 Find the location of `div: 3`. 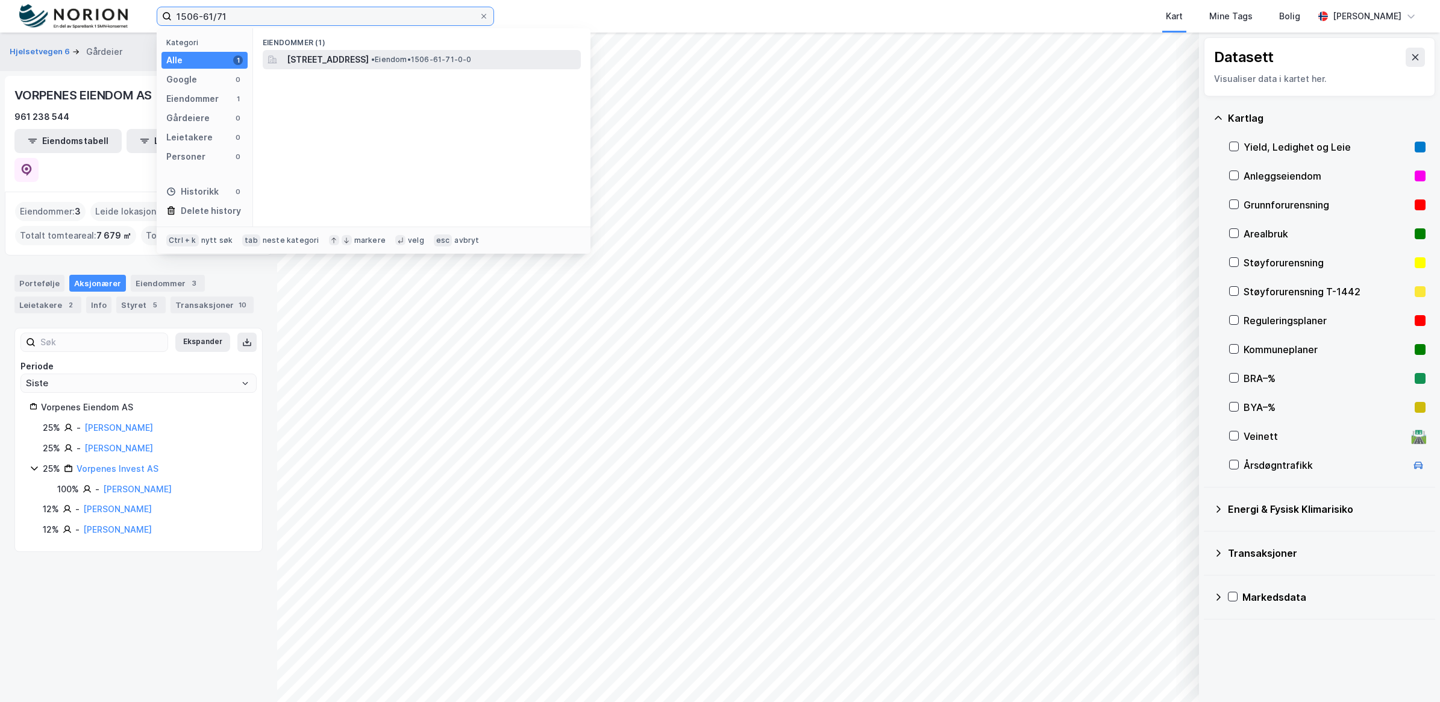

div: 3 is located at coordinates (194, 283).